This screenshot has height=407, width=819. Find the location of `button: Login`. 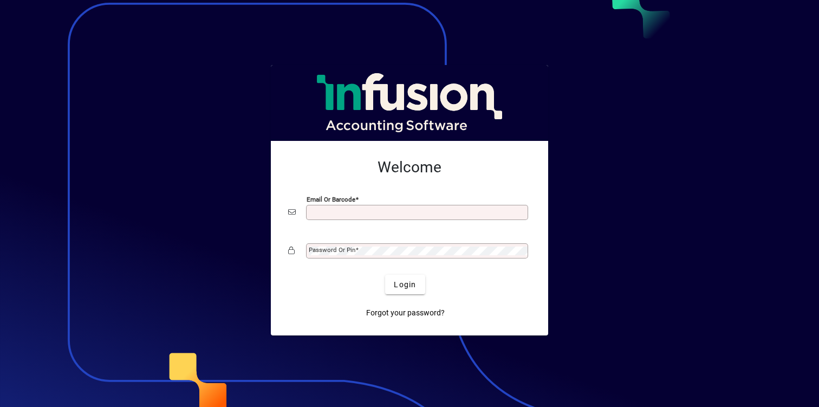

button: Login is located at coordinates (404, 284).